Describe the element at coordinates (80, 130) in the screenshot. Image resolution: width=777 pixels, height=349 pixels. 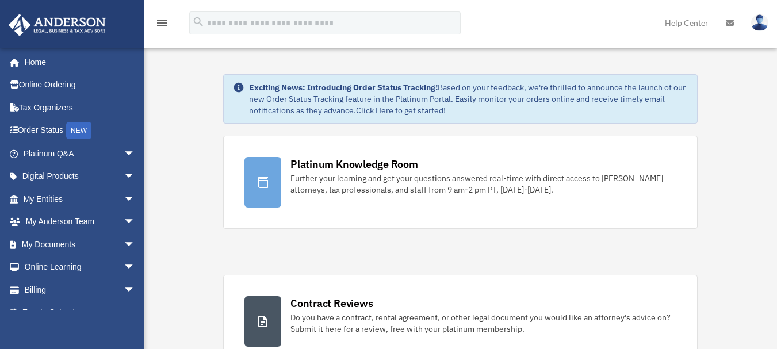
I see `a: Order StatusNEW` at that location.